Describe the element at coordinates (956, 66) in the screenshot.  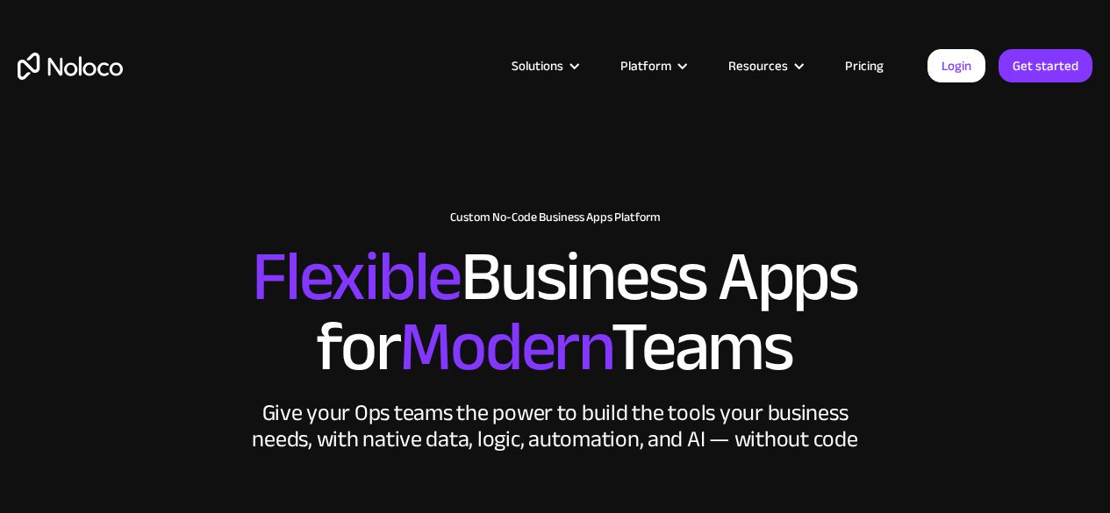
I see `a: Login` at that location.